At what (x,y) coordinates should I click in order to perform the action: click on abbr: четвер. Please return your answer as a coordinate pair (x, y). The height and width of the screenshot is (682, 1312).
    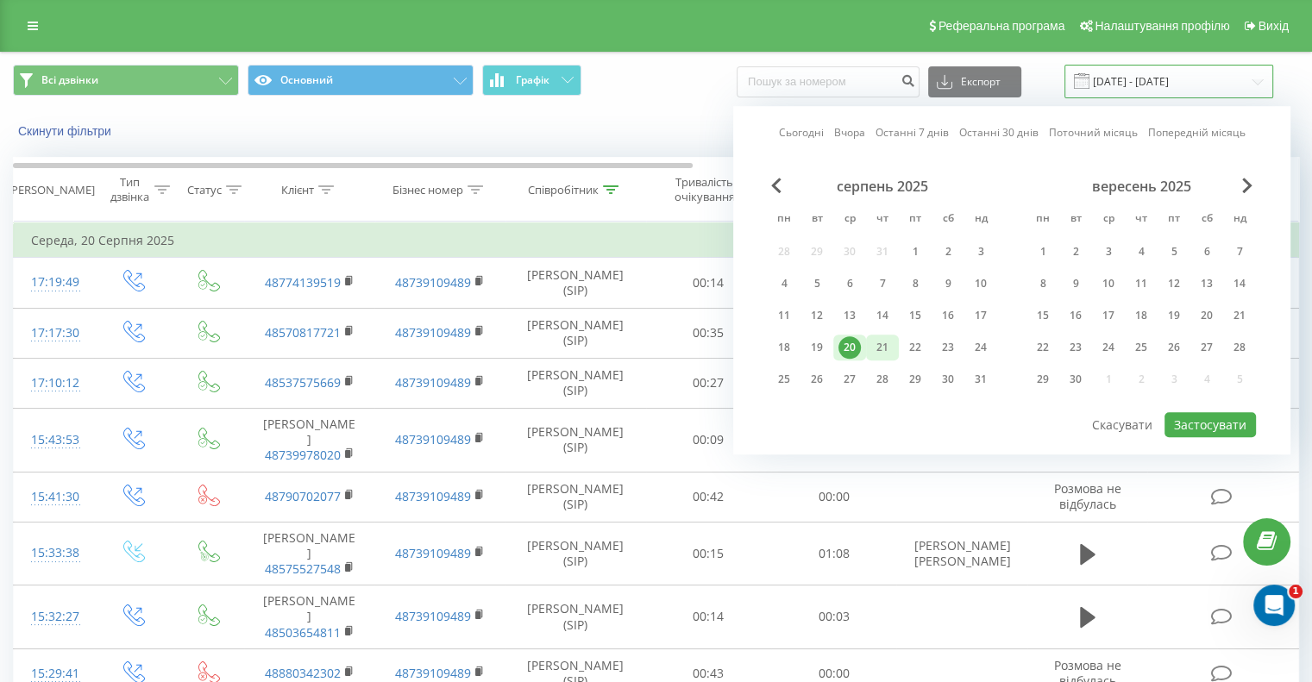
    Looking at the image, I should click on (883, 220).